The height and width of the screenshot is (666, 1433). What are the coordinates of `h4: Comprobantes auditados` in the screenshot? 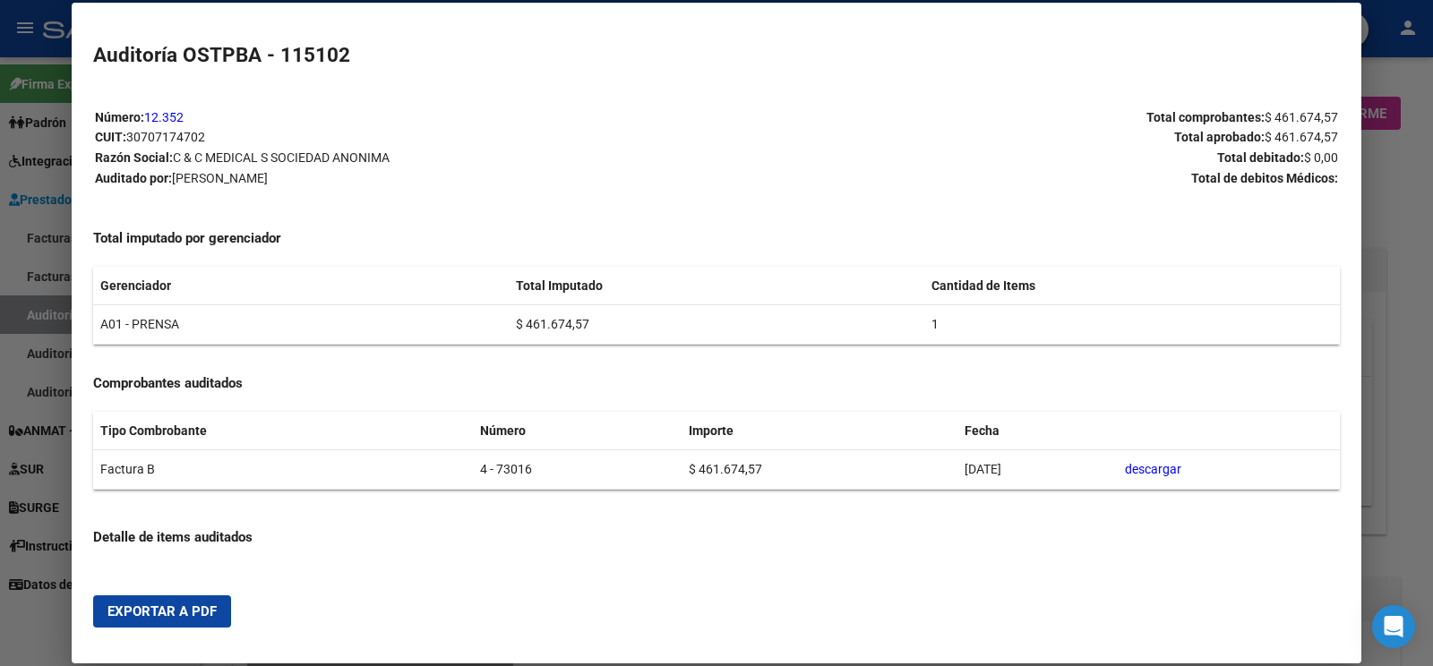 It's located at (717, 383).